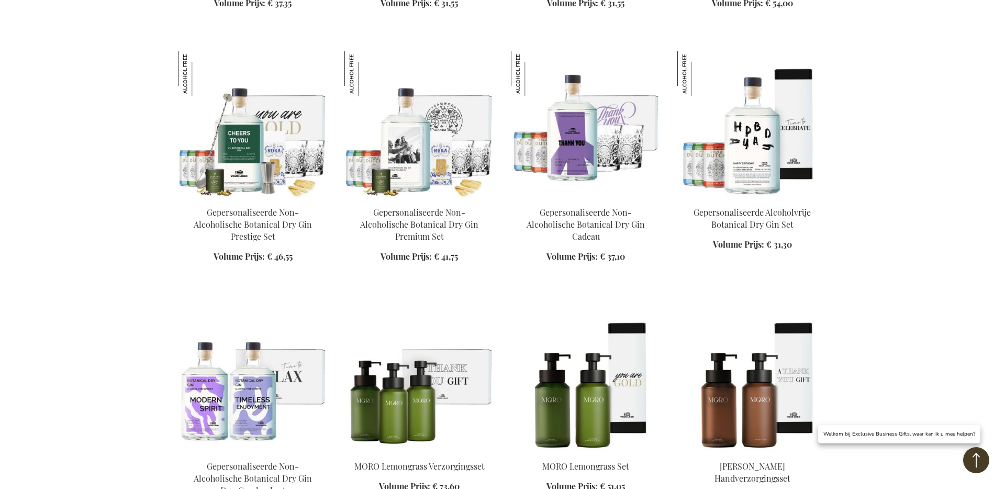 The height and width of the screenshot is (489, 1005). What do you see at coordinates (612, 256) in the screenshot?
I see `span: € 37,10` at bounding box center [612, 256].